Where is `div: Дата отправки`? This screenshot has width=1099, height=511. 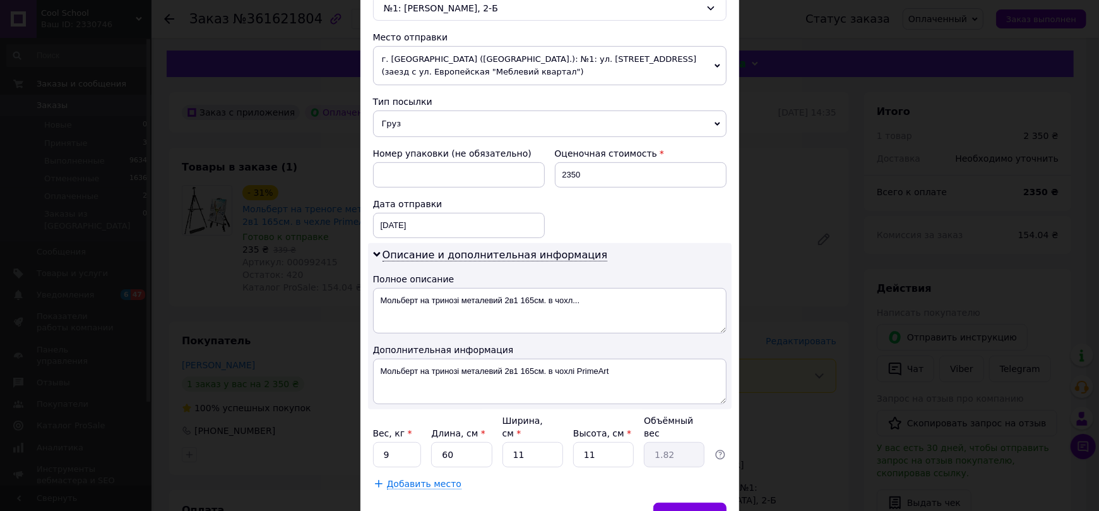
div: Дата отправки is located at coordinates (459, 204).